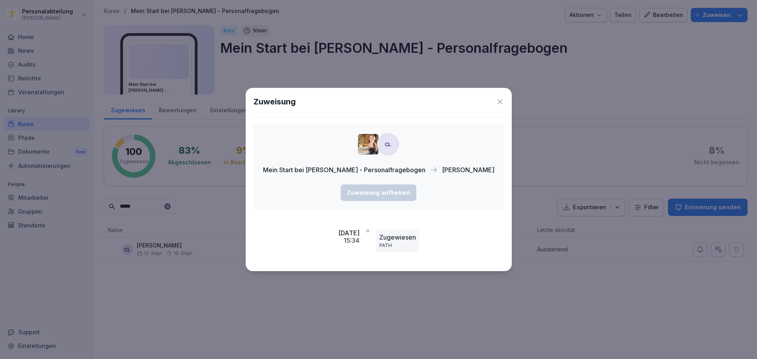  What do you see at coordinates (368, 144) in the screenshot?
I see `img: aaay8cu0h1hwaqqp9269xjan.png` at bounding box center [368, 144].